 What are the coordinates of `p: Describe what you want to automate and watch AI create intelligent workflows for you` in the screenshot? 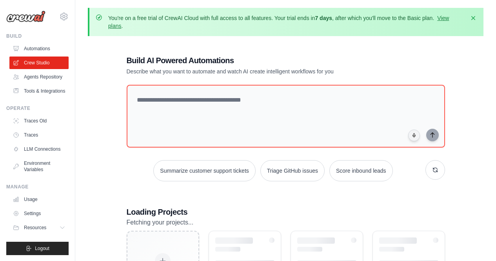 It's located at (258, 71).